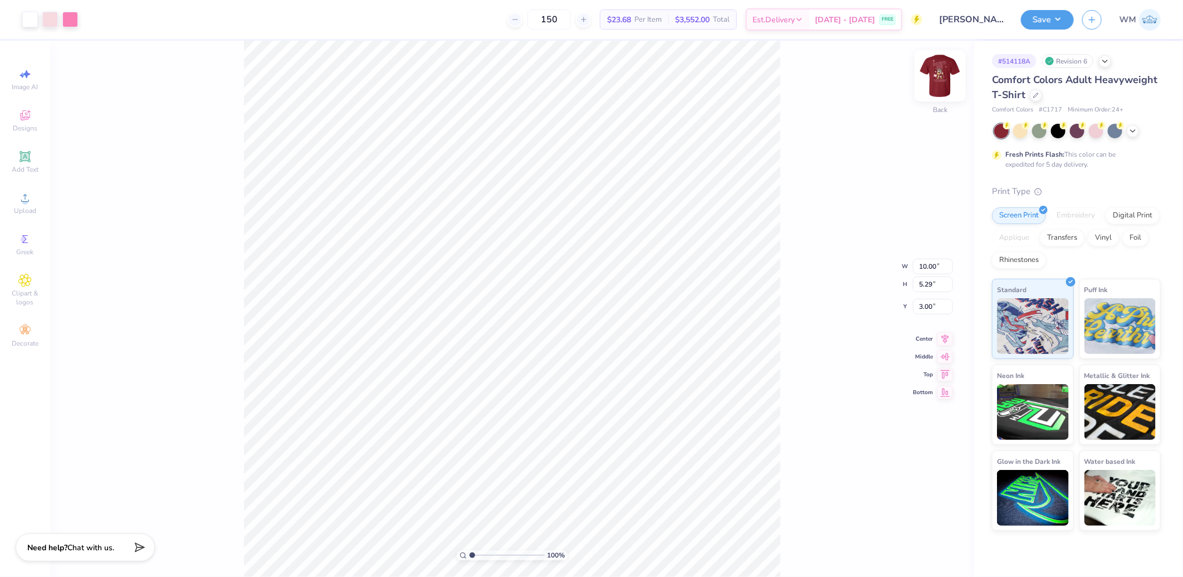 This screenshot has width=1183, height=577. What do you see at coordinates (1011, 375) in the screenshot?
I see `span: Neon Ink` at bounding box center [1011, 375].